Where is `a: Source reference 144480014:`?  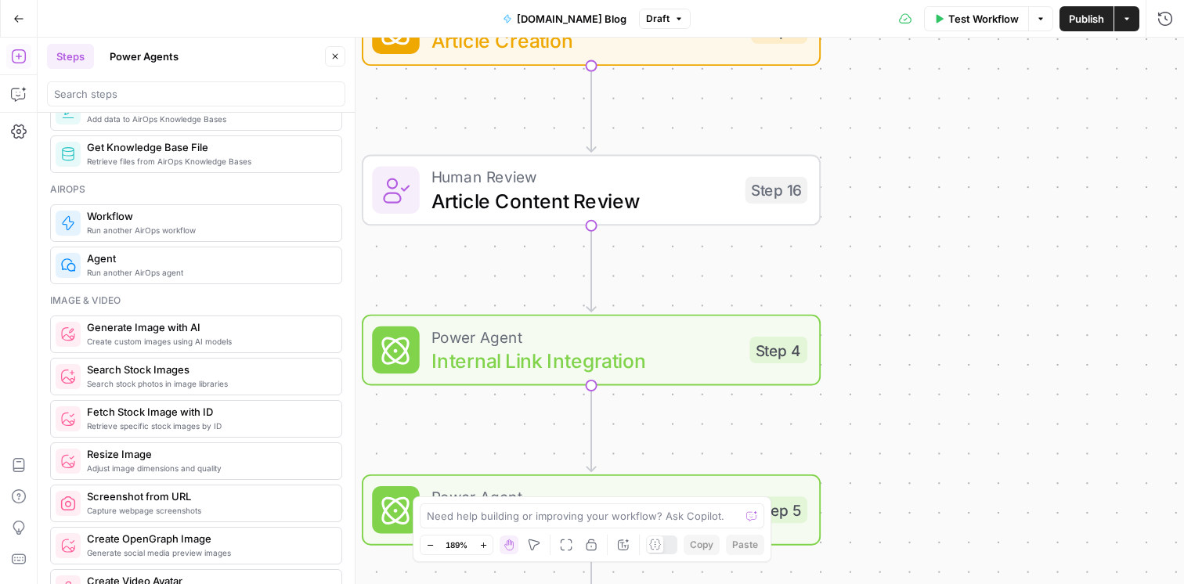
a: Source reference 144480014: is located at coordinates (279, 155).